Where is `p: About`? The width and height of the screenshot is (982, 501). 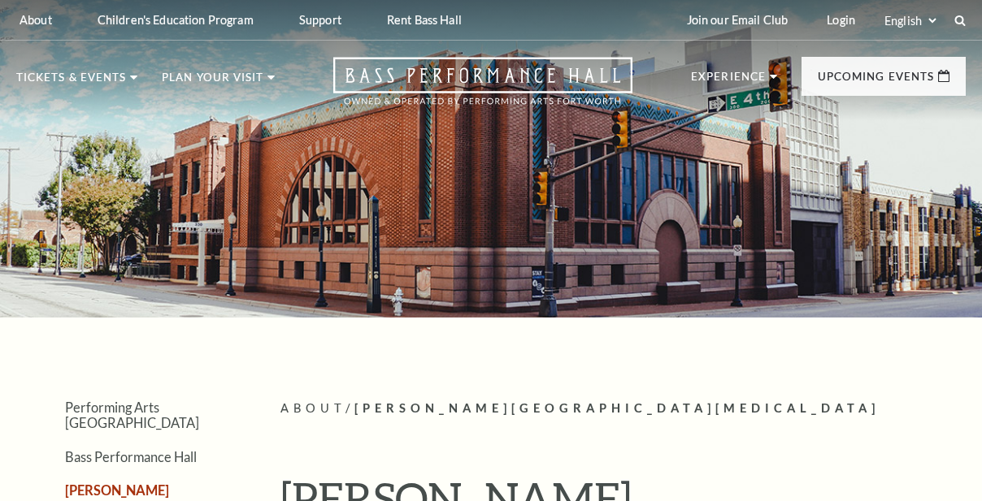 p: About is located at coordinates (36, 20).